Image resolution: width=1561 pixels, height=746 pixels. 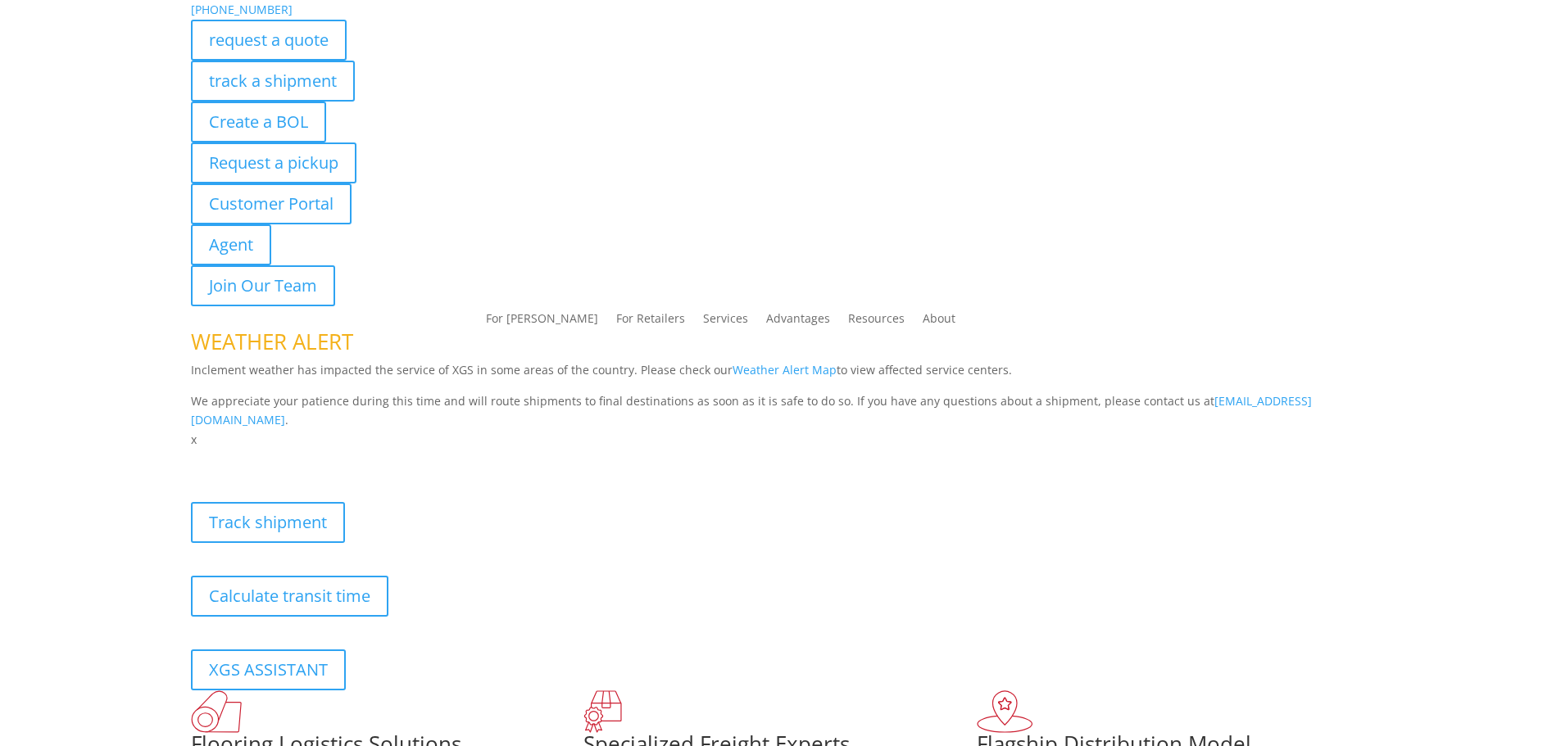 I want to click on span: WEATHER ALERT, so click(x=272, y=342).